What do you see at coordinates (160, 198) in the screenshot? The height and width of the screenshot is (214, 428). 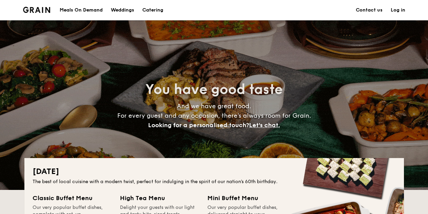 I see `div: High Tea Menu` at bounding box center [160, 198].